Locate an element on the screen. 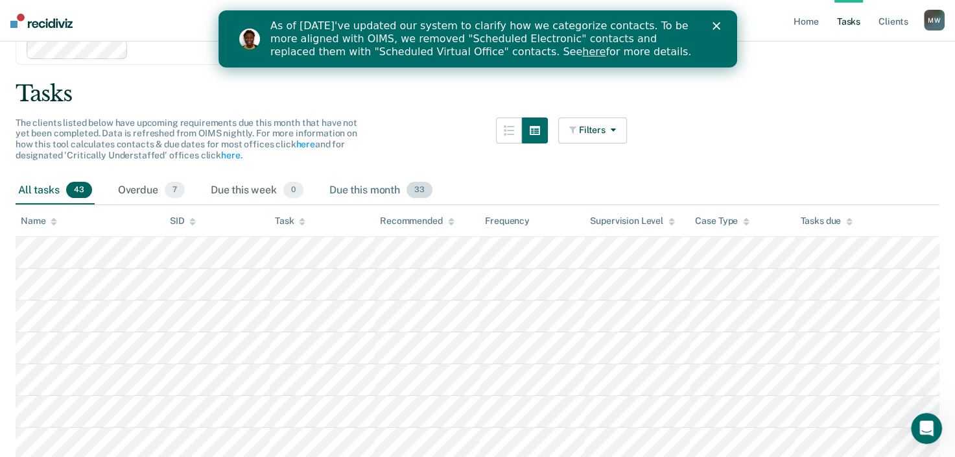 This screenshot has width=955, height=457. div: Recommended is located at coordinates (417, 221).